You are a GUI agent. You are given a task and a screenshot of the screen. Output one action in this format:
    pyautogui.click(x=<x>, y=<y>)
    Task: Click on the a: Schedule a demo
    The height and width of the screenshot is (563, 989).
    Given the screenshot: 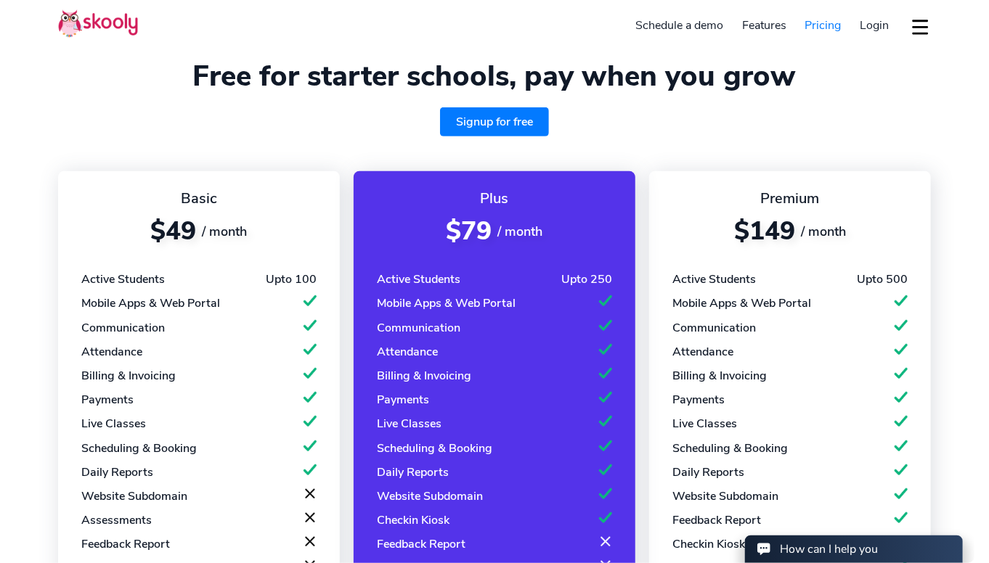 What is the action you would take?
    pyautogui.click(x=679, y=25)
    